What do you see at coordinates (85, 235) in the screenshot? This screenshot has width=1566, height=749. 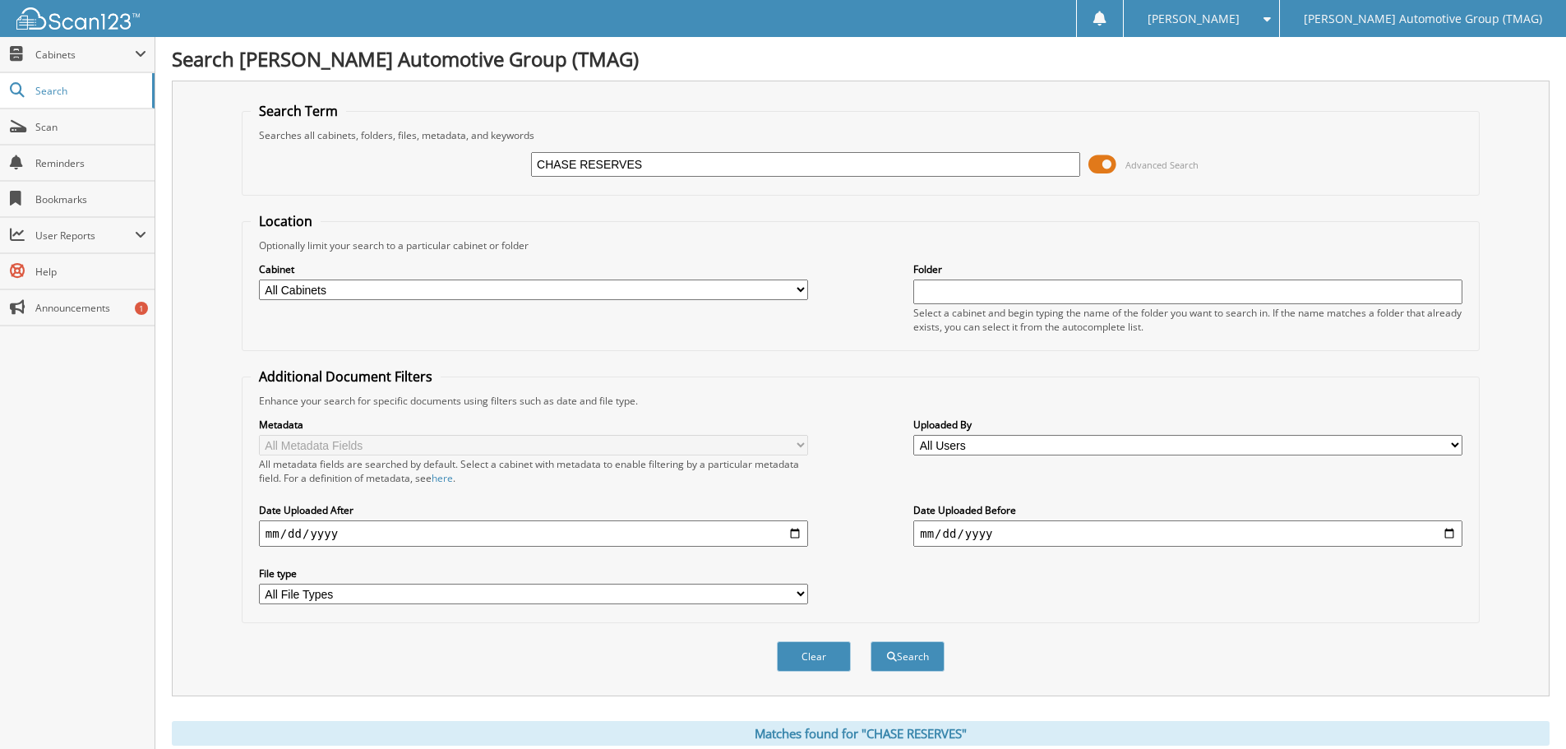 I see `span: User Reports` at bounding box center [85, 235].